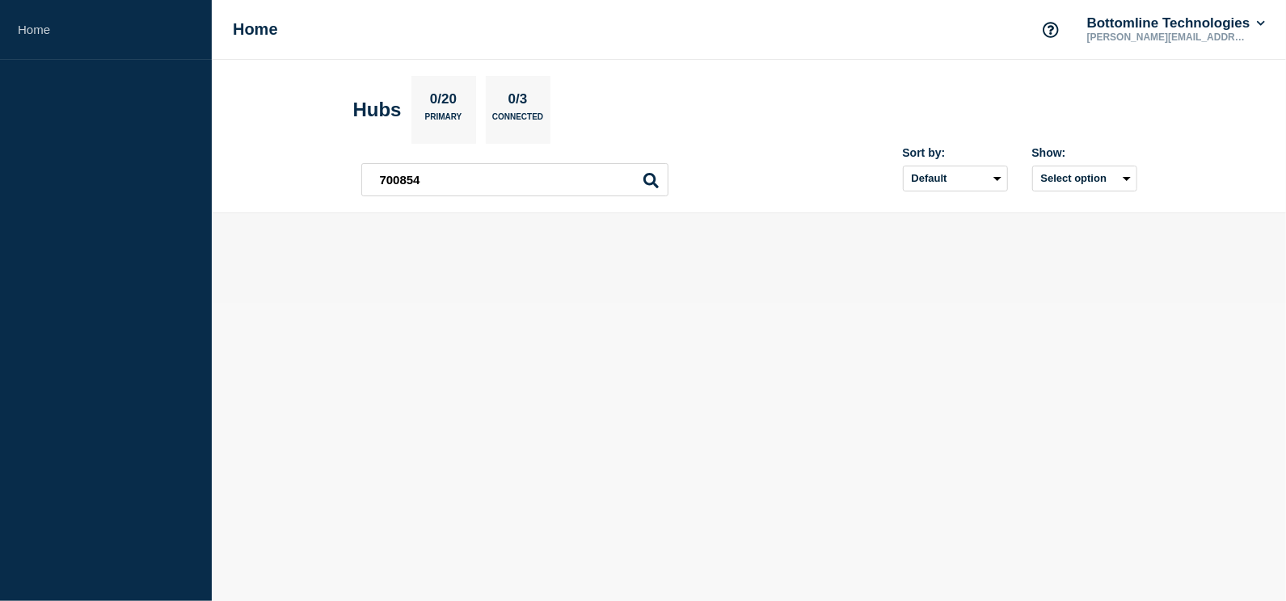 This screenshot has width=1286, height=601. Describe the element at coordinates (443, 102) in the screenshot. I see `p: 0/20` at that location.